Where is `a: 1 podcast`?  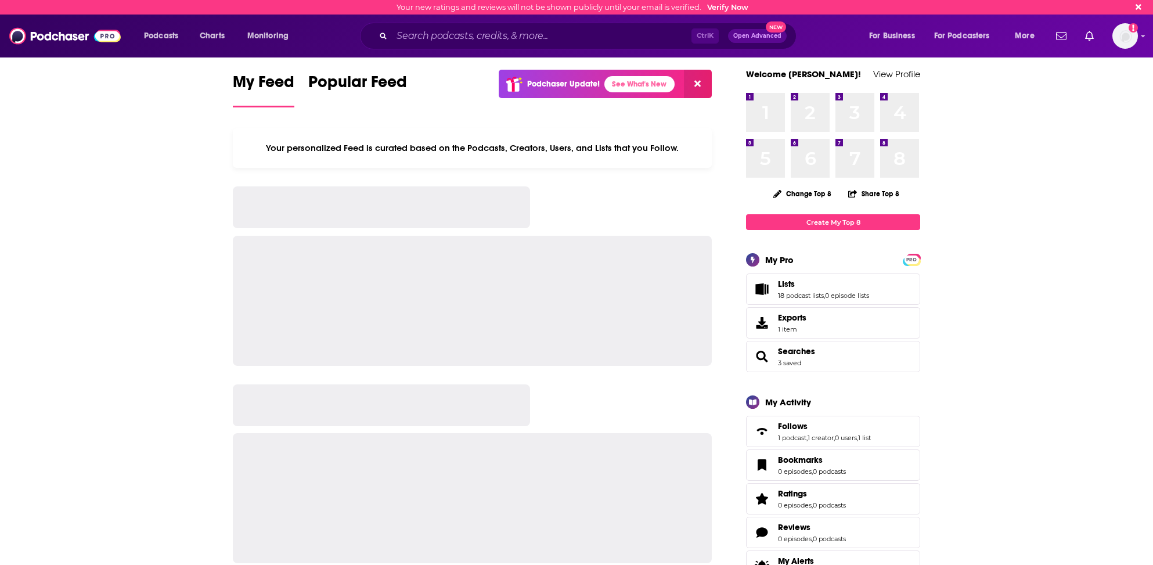 a: 1 podcast is located at coordinates (792, 438).